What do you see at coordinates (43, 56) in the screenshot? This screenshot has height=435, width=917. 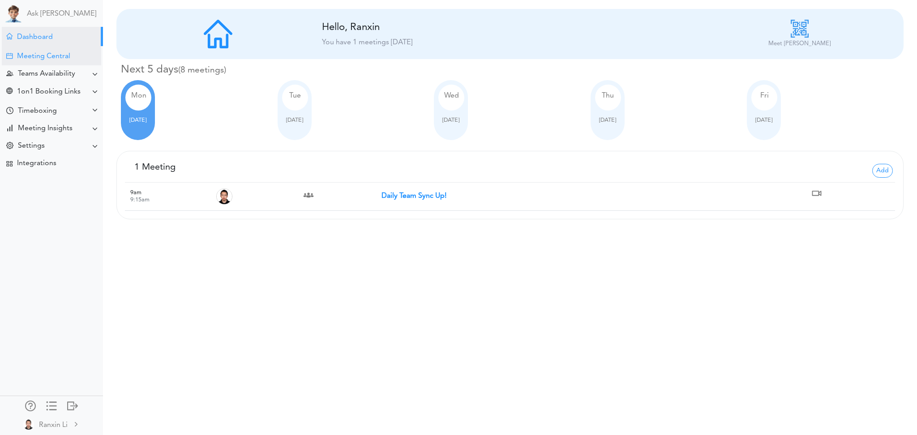 I see `div: Meeting Central` at bounding box center [43, 56].